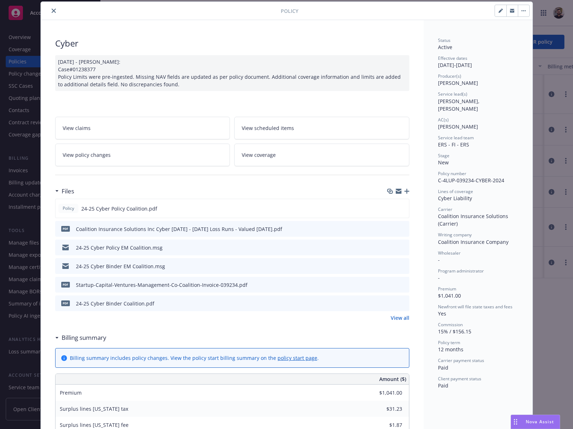 The image size is (573, 429). Describe the element at coordinates (459, 378) in the screenshot. I see `span: Client payment status` at that location.